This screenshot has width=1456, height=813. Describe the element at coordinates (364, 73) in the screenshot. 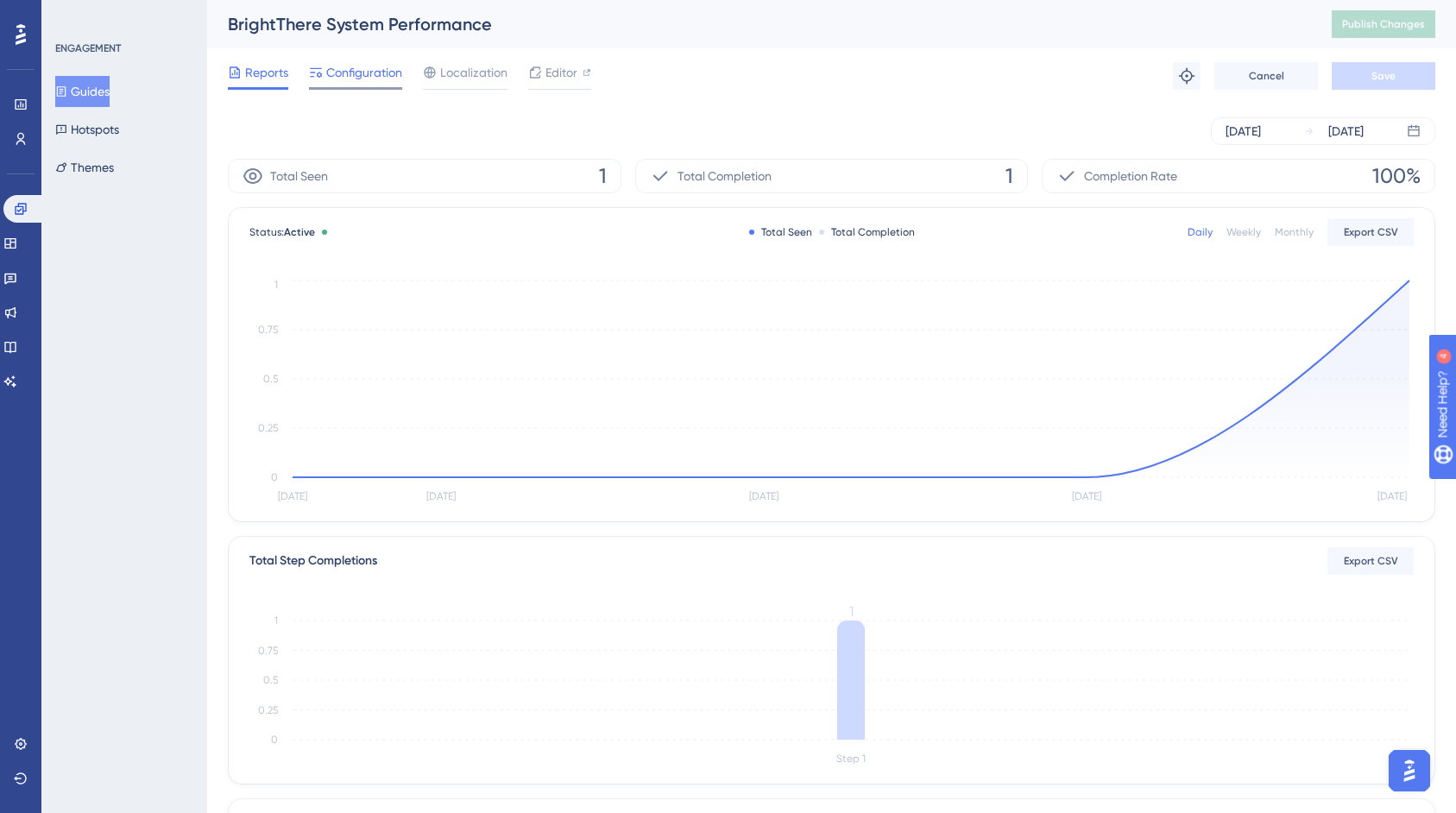

I see `span: Configuration` at that location.